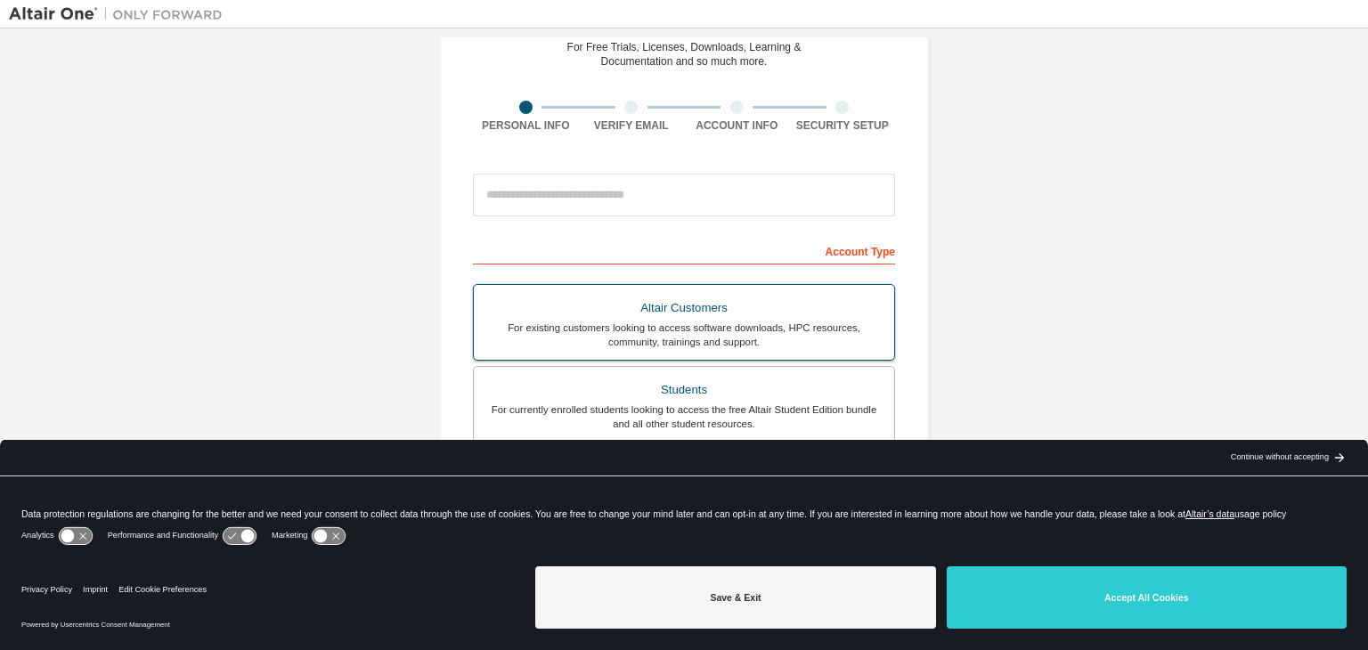 The image size is (1368, 650). What do you see at coordinates (631, 126) in the screenshot?
I see `div: Verify Email` at bounding box center [631, 126].